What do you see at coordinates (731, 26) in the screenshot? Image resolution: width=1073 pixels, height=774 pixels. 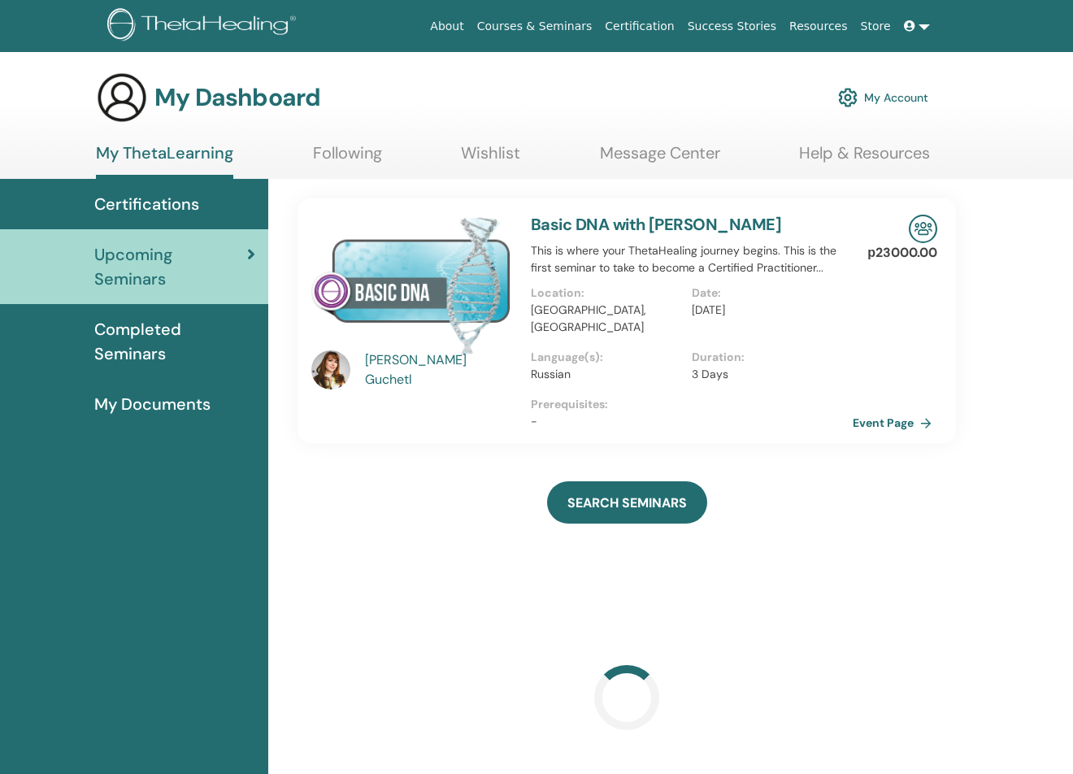 I see `a: Success Stories` at bounding box center [731, 26].